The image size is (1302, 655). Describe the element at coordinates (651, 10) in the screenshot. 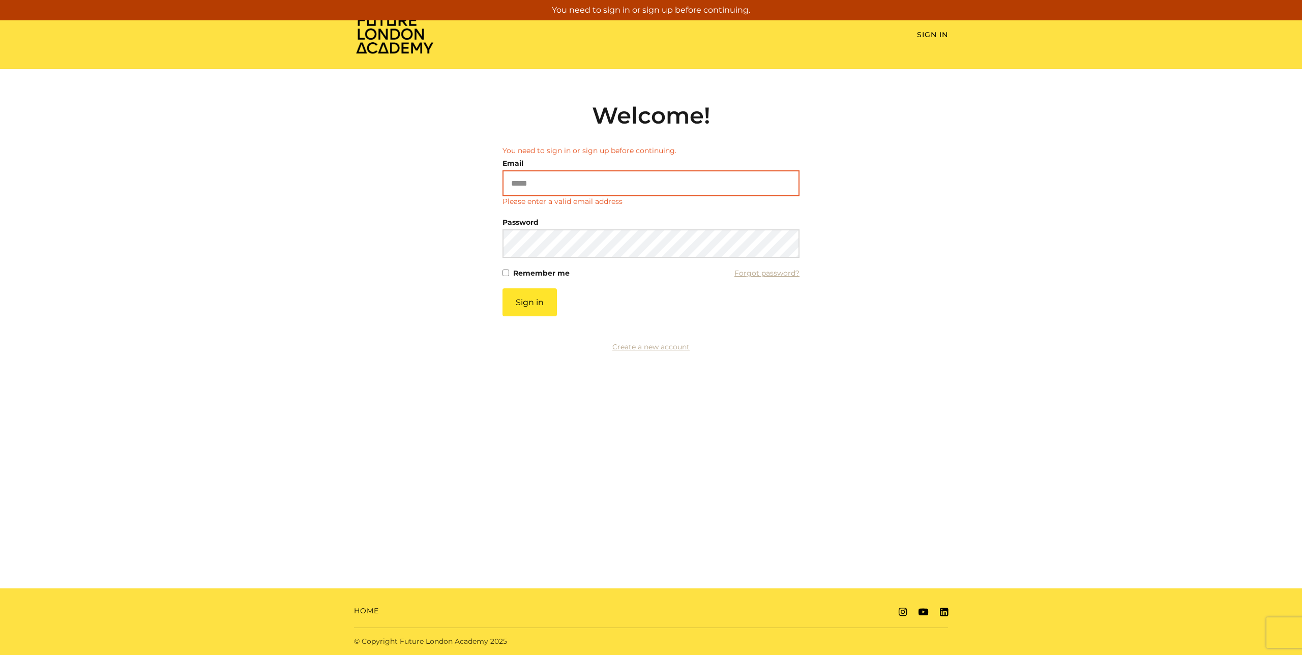

I see `p: You need to sign in or sign up before continuing.` at that location.